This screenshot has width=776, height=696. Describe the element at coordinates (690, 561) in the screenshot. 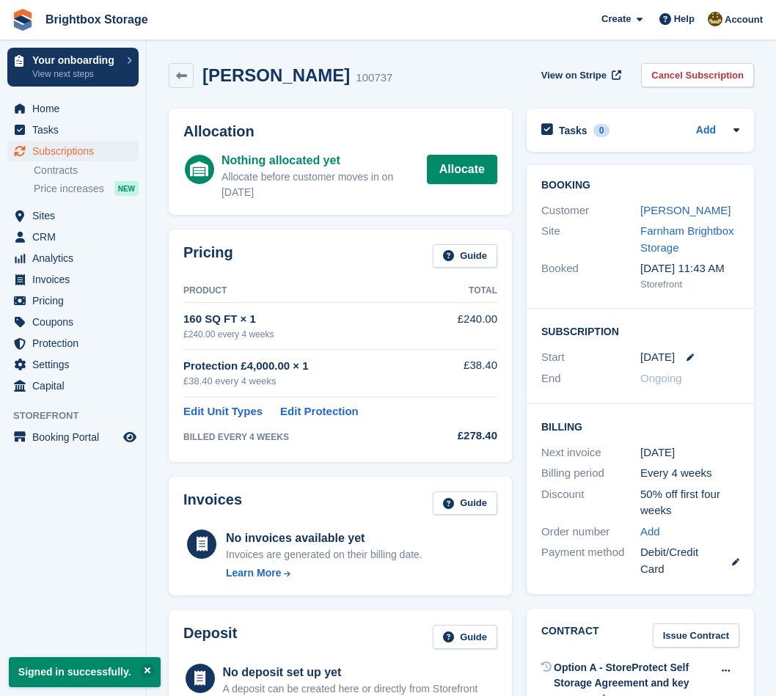

I see `div: Debit/Credit Card` at that location.